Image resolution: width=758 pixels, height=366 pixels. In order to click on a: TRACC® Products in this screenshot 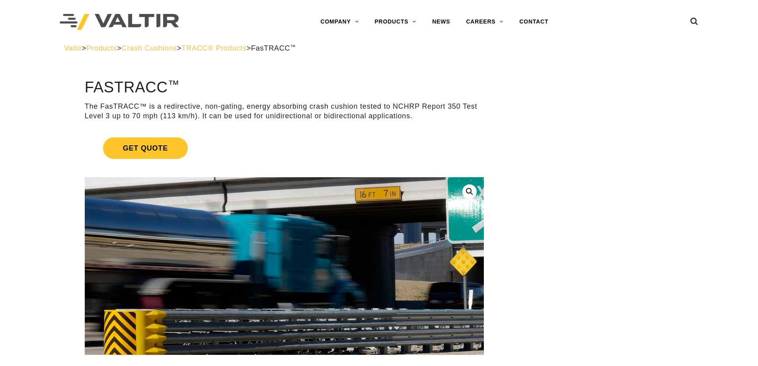, I will do `click(214, 48)`.